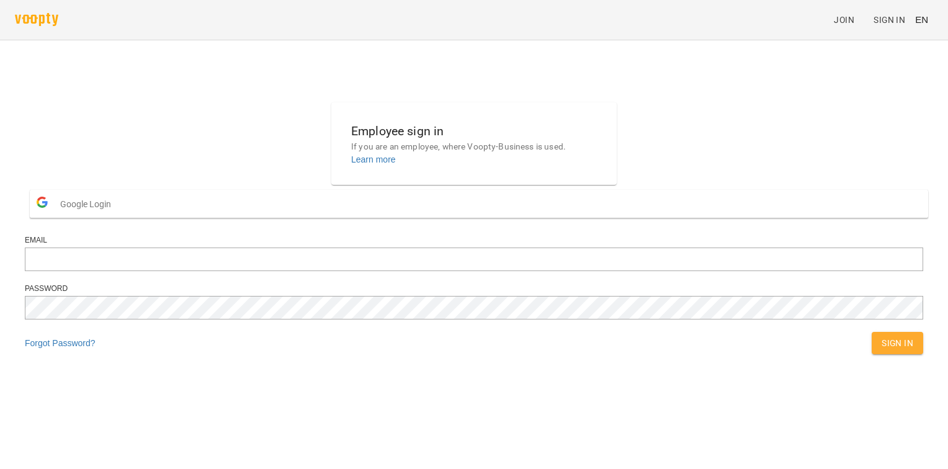 This screenshot has height=469, width=948. Describe the element at coordinates (844, 20) in the screenshot. I see `span: Join` at that location.